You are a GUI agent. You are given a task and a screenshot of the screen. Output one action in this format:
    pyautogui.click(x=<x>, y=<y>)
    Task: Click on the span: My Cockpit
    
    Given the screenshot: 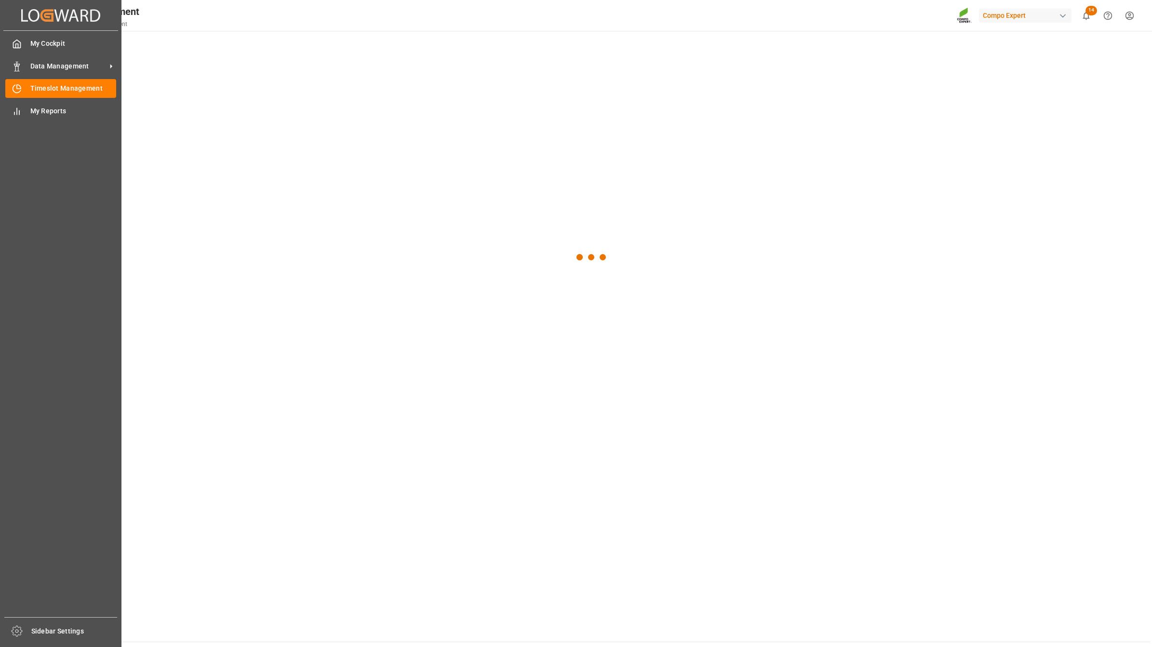 What is the action you would take?
    pyautogui.click(x=73, y=43)
    